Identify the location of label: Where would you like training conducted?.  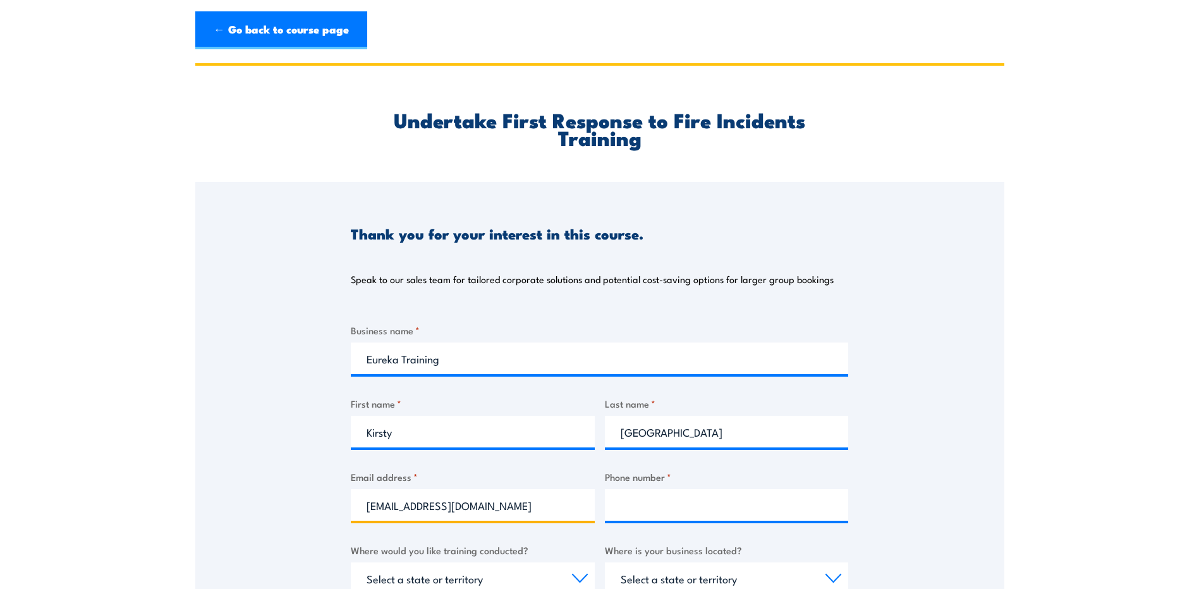
(473, 550).